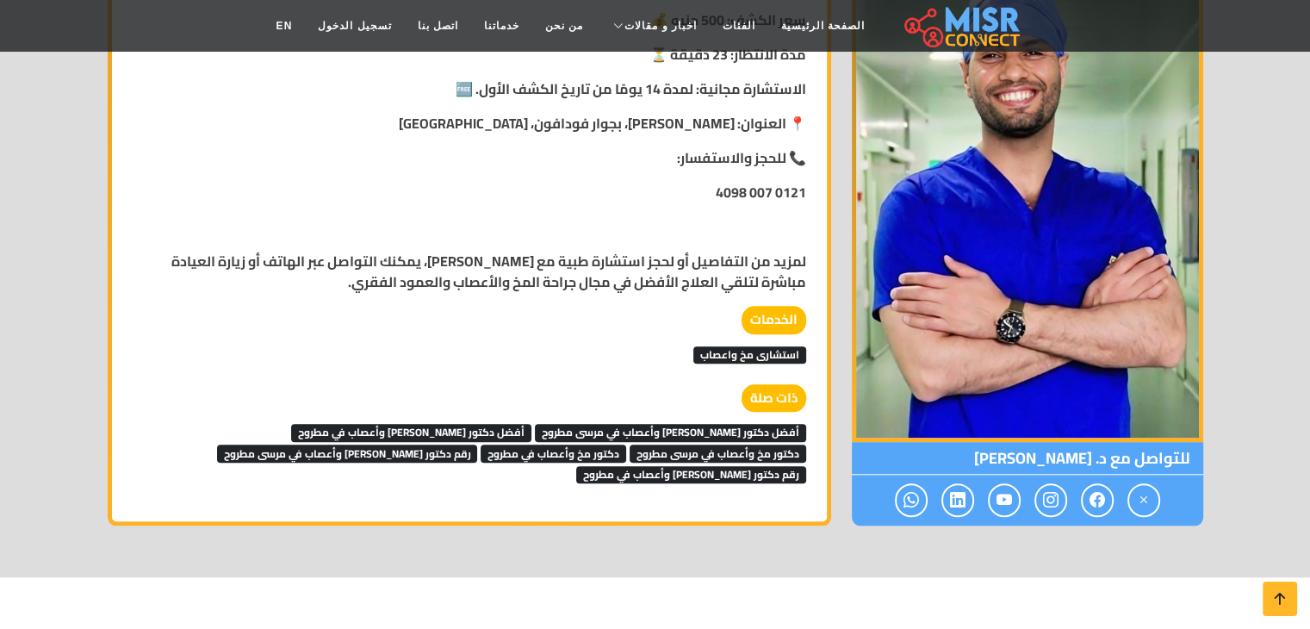 The width and height of the screenshot is (1310, 629). I want to click on span: اخبار و مقالات, so click(661, 26).